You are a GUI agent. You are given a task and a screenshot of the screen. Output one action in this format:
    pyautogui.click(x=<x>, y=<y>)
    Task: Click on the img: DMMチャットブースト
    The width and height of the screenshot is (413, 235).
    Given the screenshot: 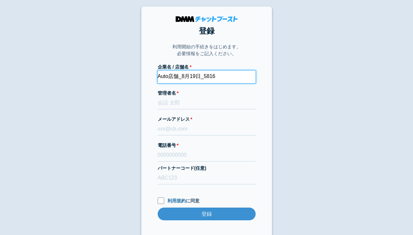 What is the action you would take?
    pyautogui.click(x=206, y=19)
    